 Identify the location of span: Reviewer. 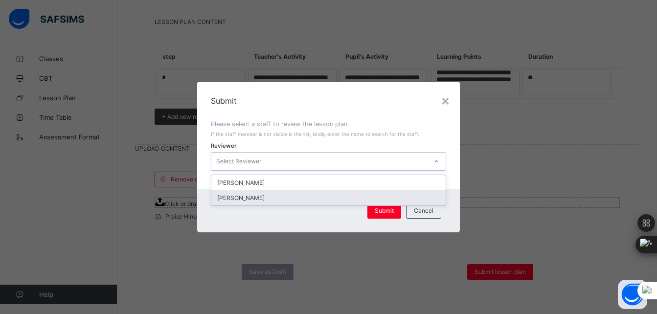
(224, 146).